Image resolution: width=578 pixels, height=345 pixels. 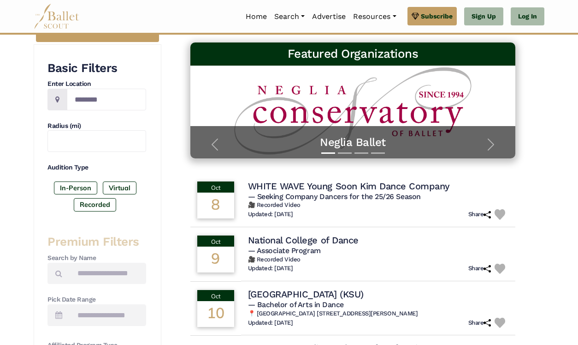 What do you see at coordinates (216, 259) in the screenshot?
I see `div: 9` at bounding box center [216, 259].